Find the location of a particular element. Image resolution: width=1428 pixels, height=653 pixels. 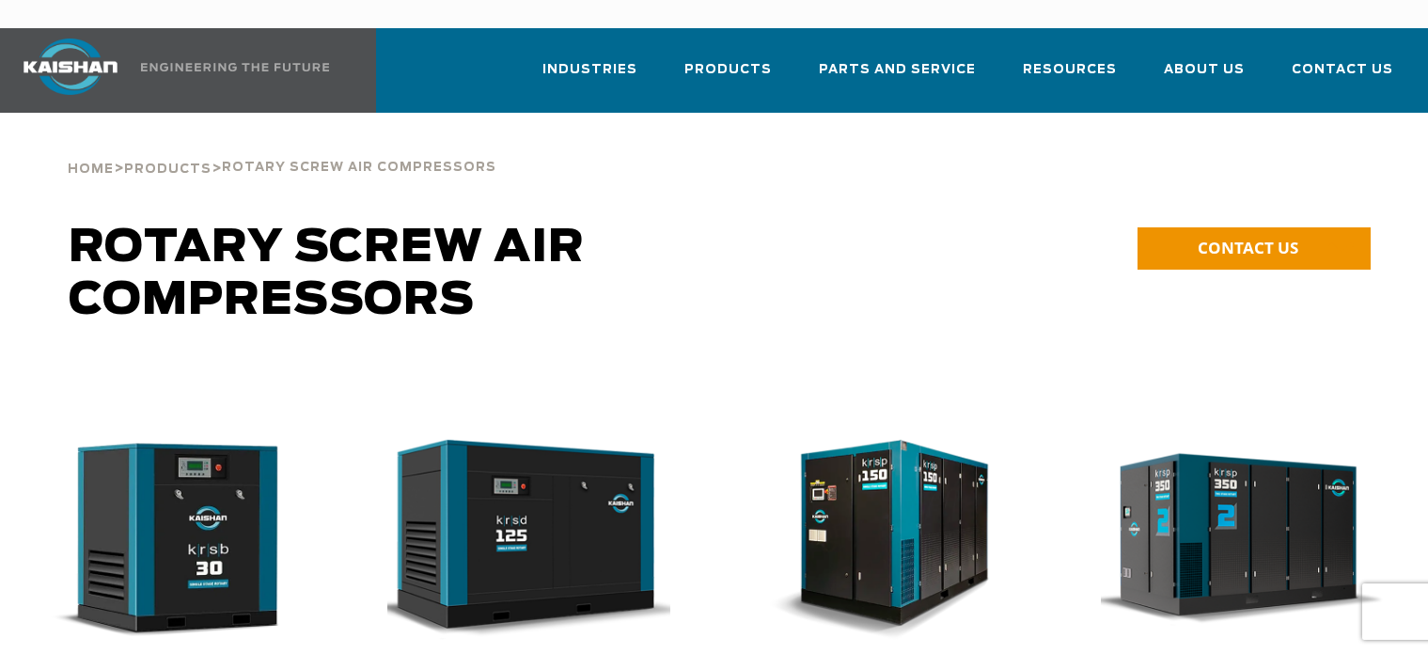

img: krsb30 is located at coordinates (164, 540).